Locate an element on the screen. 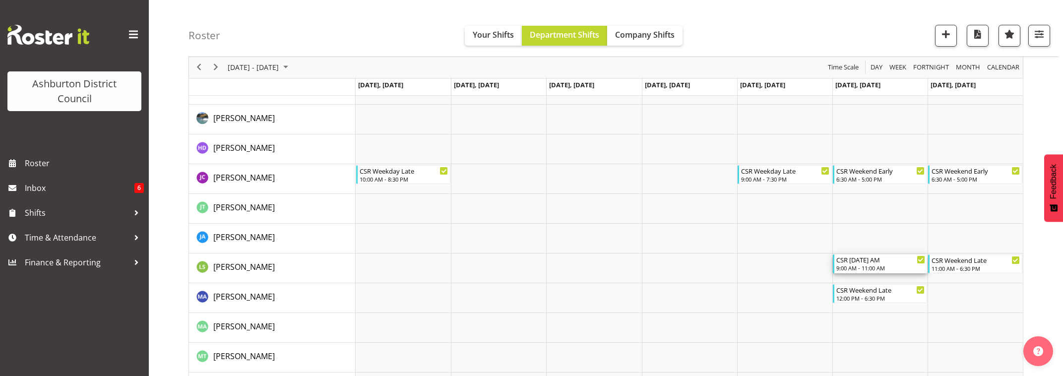 This screenshot has width=1063, height=376. span: Shifts is located at coordinates (77, 213).